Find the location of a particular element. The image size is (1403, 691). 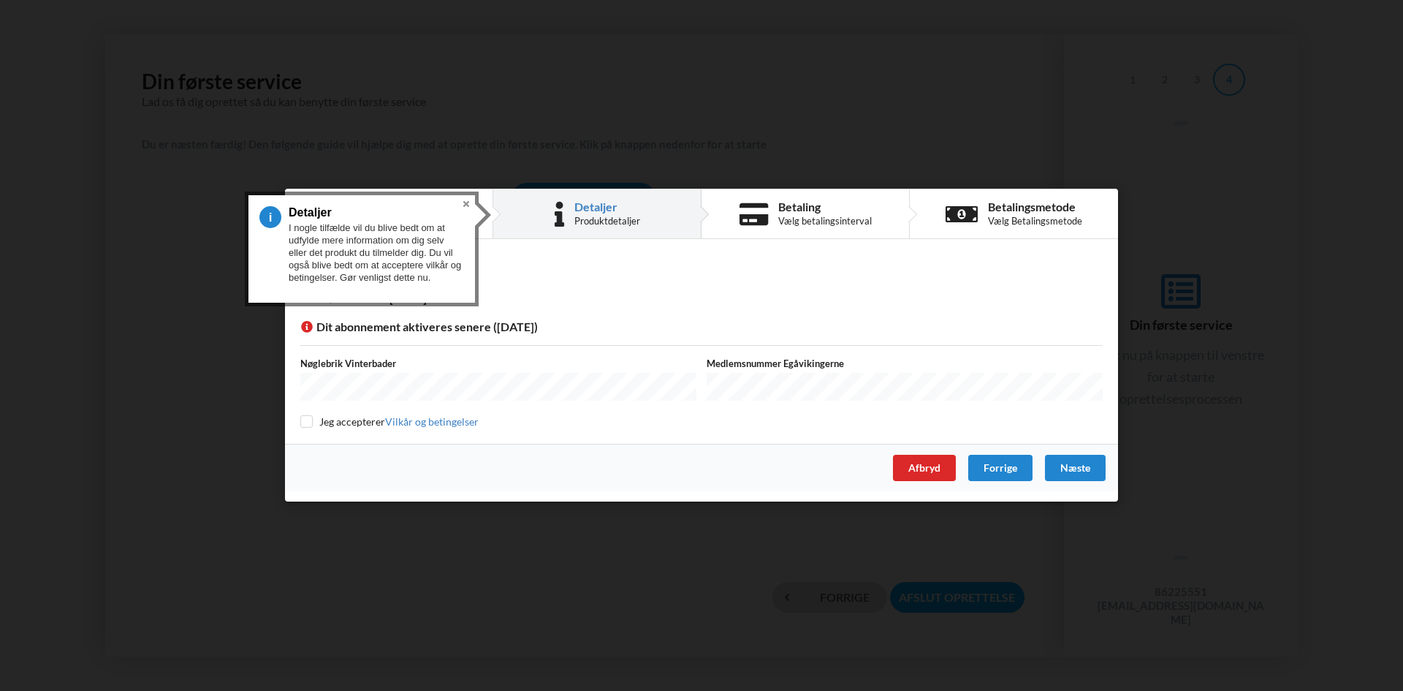

div: Produktdetaljer is located at coordinates (607, 221).